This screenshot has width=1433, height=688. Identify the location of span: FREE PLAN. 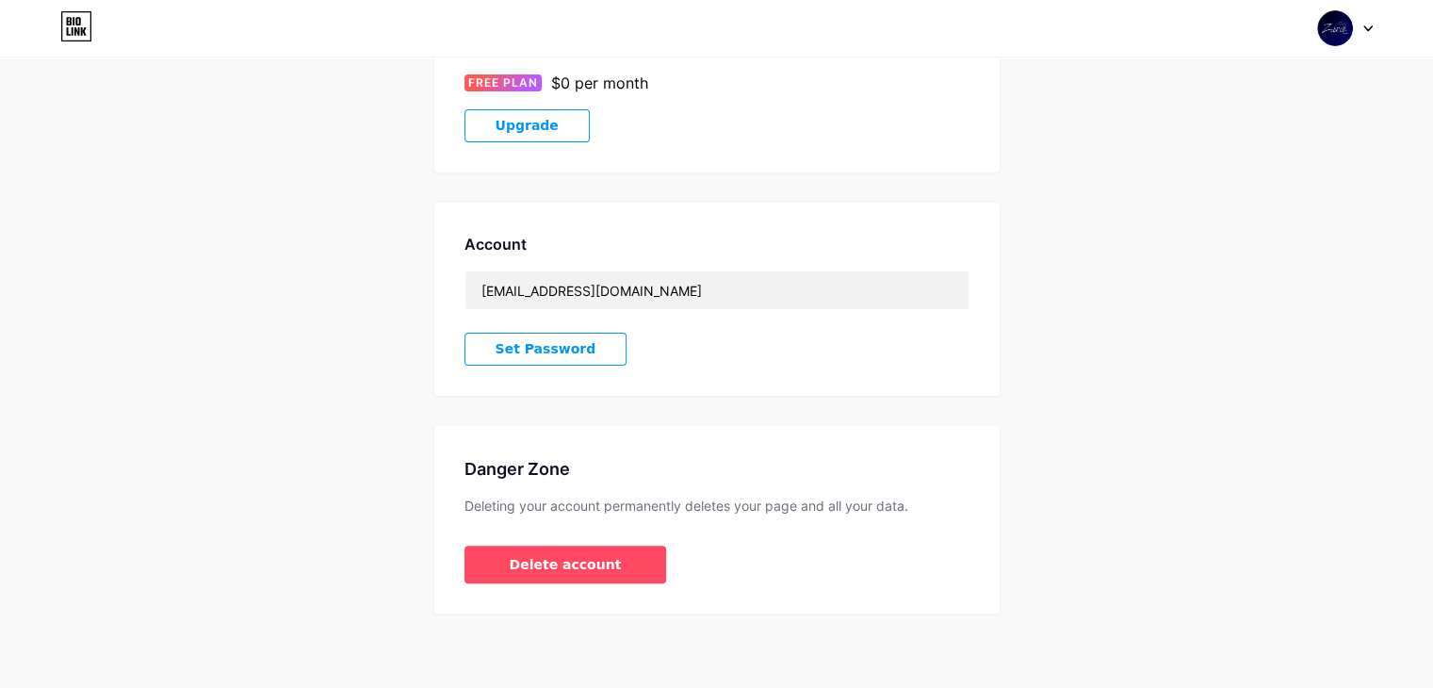
(503, 83).